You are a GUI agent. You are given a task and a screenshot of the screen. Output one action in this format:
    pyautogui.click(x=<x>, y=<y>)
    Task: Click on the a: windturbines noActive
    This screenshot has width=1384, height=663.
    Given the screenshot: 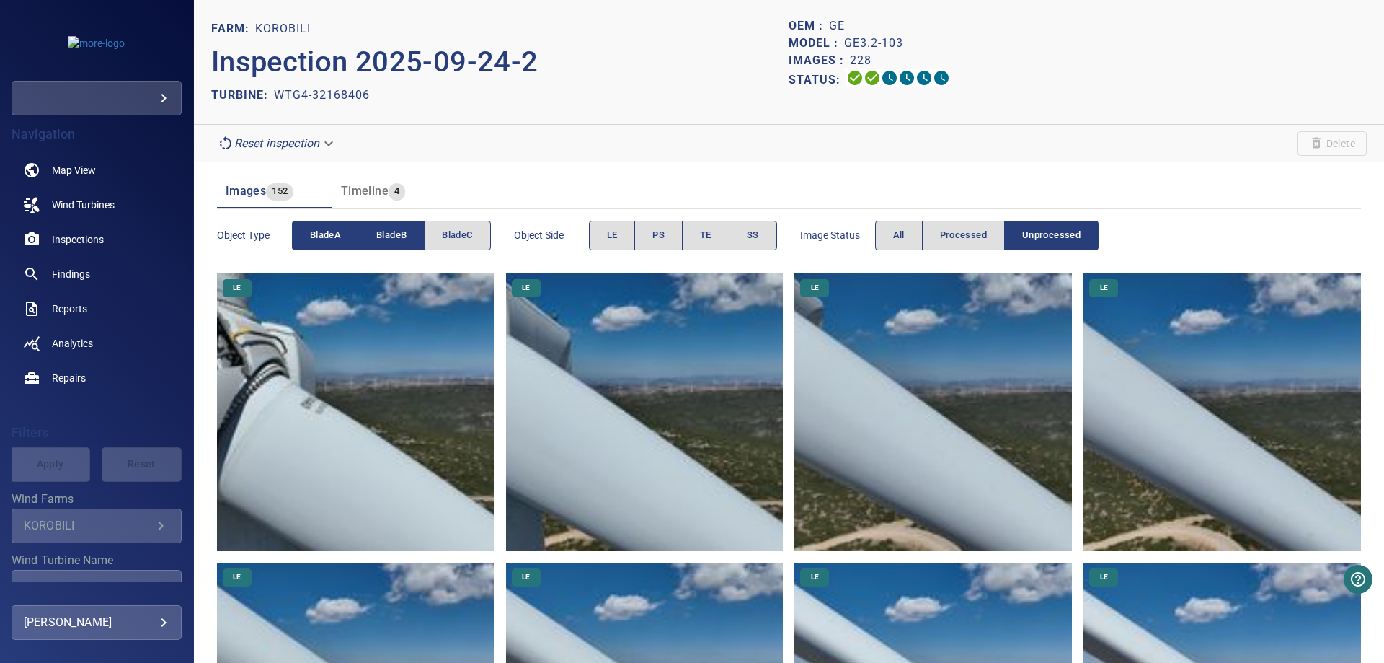 What is the action you would take?
    pyautogui.click(x=97, y=205)
    